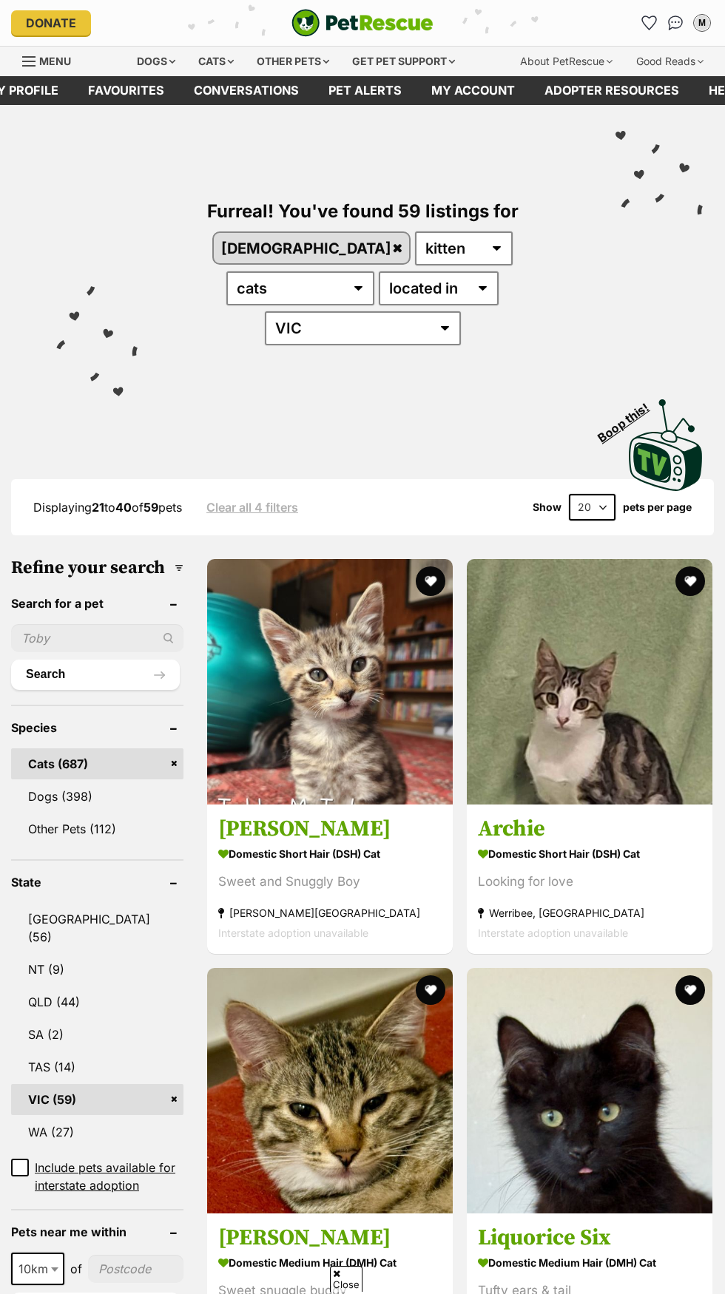 The height and width of the screenshot is (1294, 725). What do you see at coordinates (362, 211) in the screenshot?
I see `span: Furreal! You've found 59 listings for` at bounding box center [362, 211].